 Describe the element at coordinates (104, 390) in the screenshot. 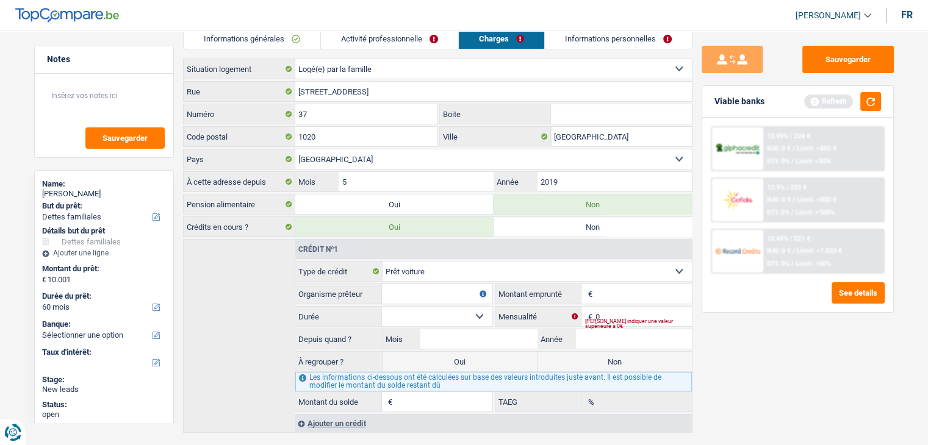

I see `div: New leads` at that location.